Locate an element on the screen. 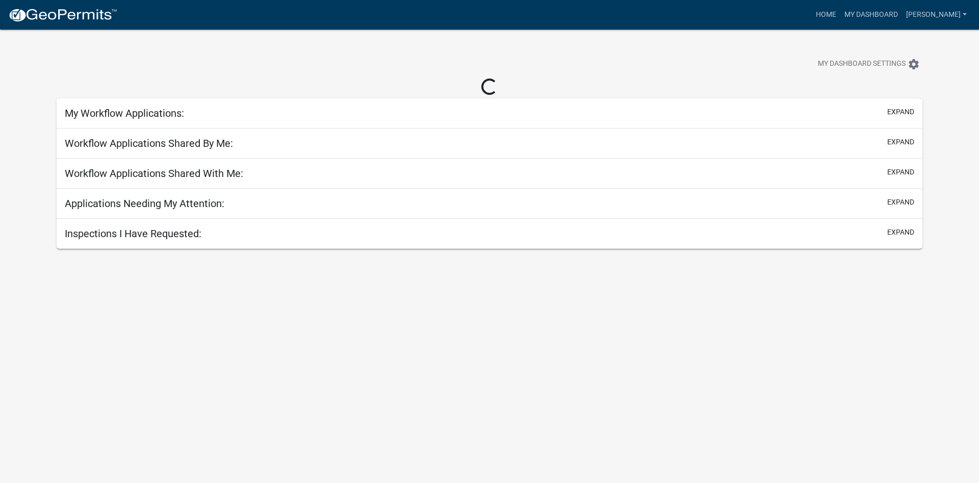 Image resolution: width=979 pixels, height=483 pixels. h5: Applications Needing My Attention: is located at coordinates (144, 203).